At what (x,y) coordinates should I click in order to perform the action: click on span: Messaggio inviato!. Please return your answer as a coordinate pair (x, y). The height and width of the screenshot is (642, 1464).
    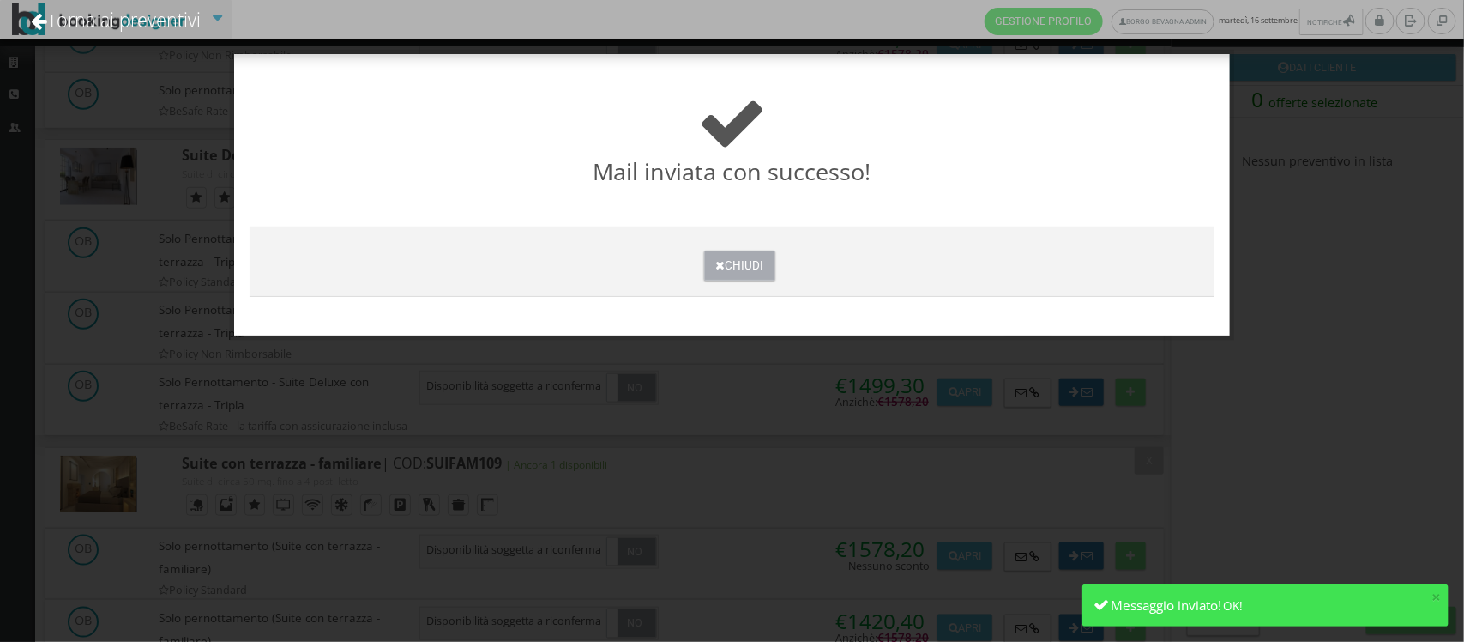
    Looking at the image, I should click on (1167, 605).